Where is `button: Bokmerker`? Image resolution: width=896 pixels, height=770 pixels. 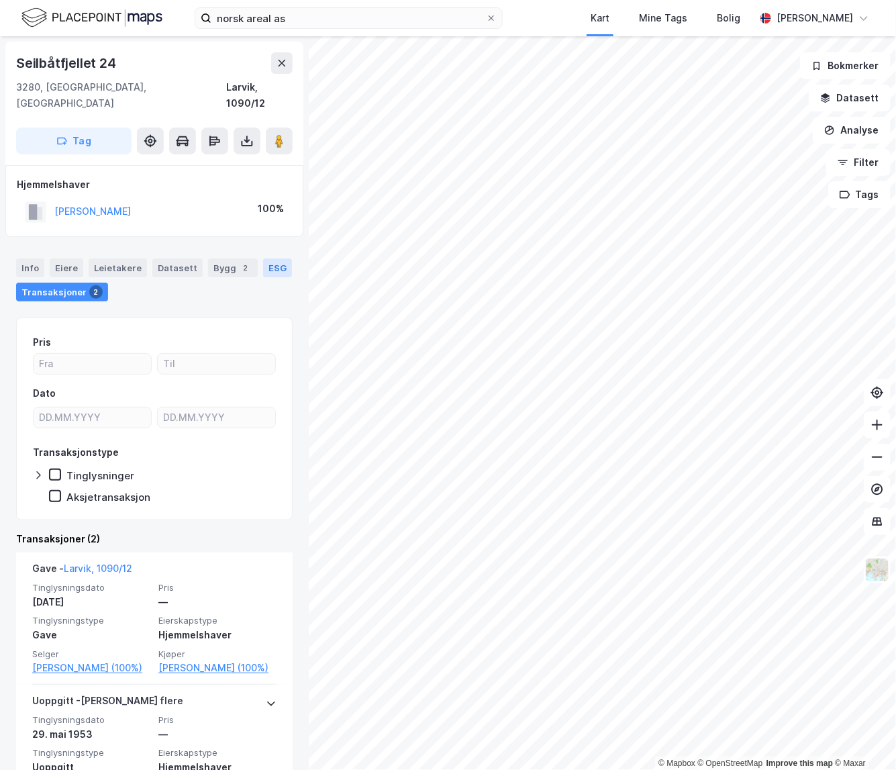 button: Bokmerker is located at coordinates (845, 66).